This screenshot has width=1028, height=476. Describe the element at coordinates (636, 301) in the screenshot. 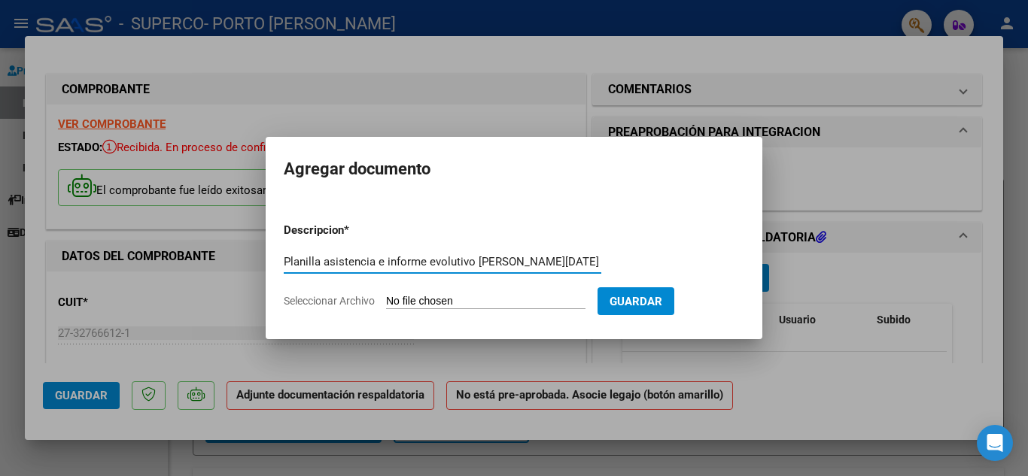

I see `button: Guardar` at that location.